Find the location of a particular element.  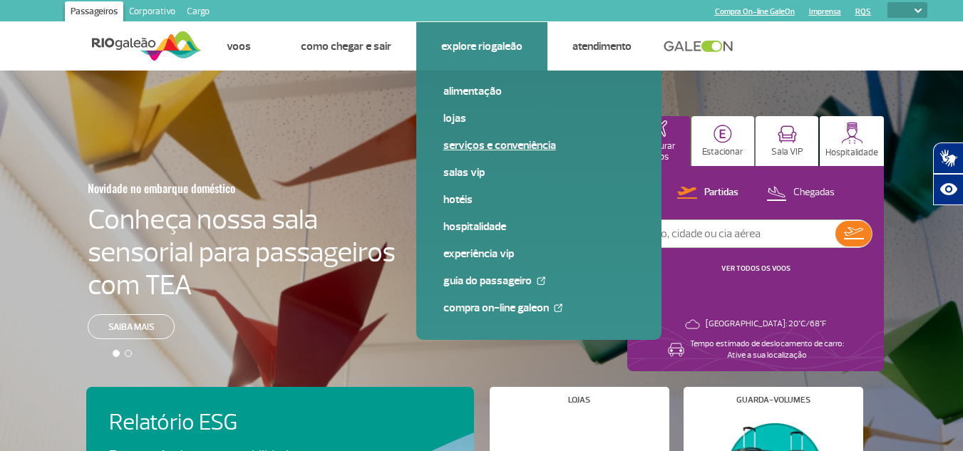

h3: Novidade no embarque doméstico is located at coordinates (207, 188).